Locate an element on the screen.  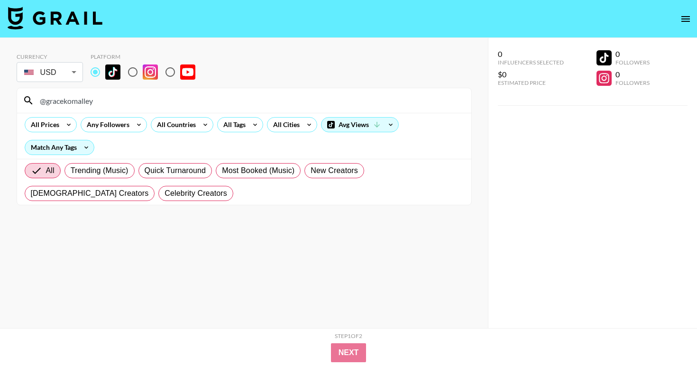
div: Platform is located at coordinates (147, 56).